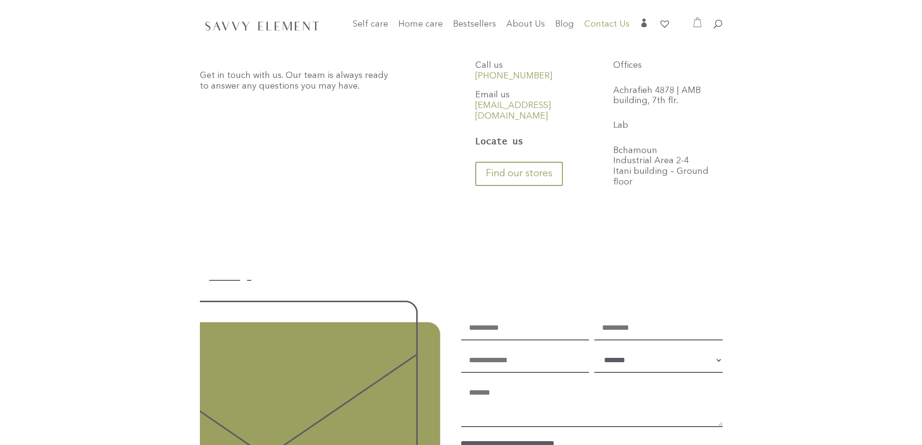  I want to click on a: About Us, so click(526, 28).